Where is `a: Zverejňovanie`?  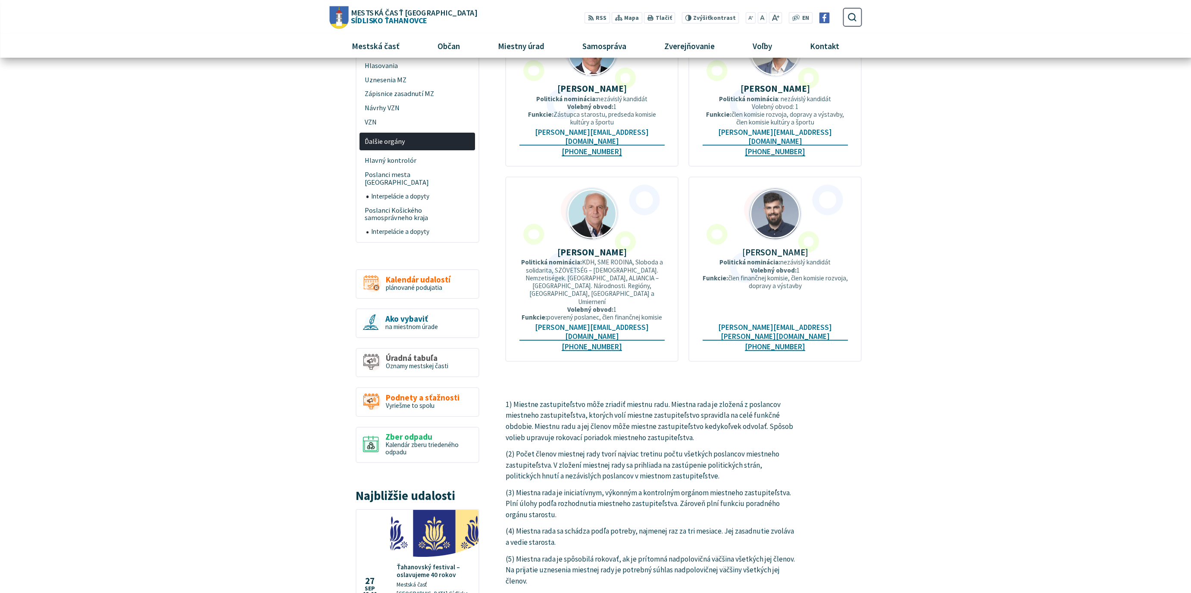 a: Zverejňovanie is located at coordinates (689, 46).